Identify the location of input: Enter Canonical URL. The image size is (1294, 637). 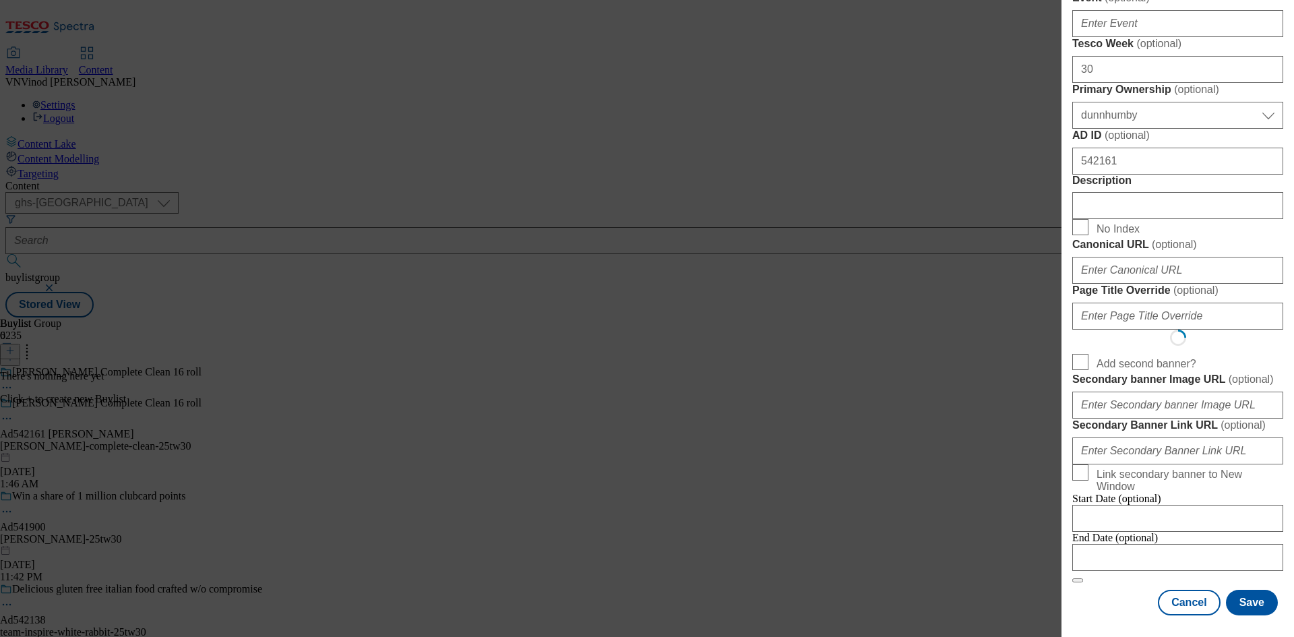
(1178, 270).